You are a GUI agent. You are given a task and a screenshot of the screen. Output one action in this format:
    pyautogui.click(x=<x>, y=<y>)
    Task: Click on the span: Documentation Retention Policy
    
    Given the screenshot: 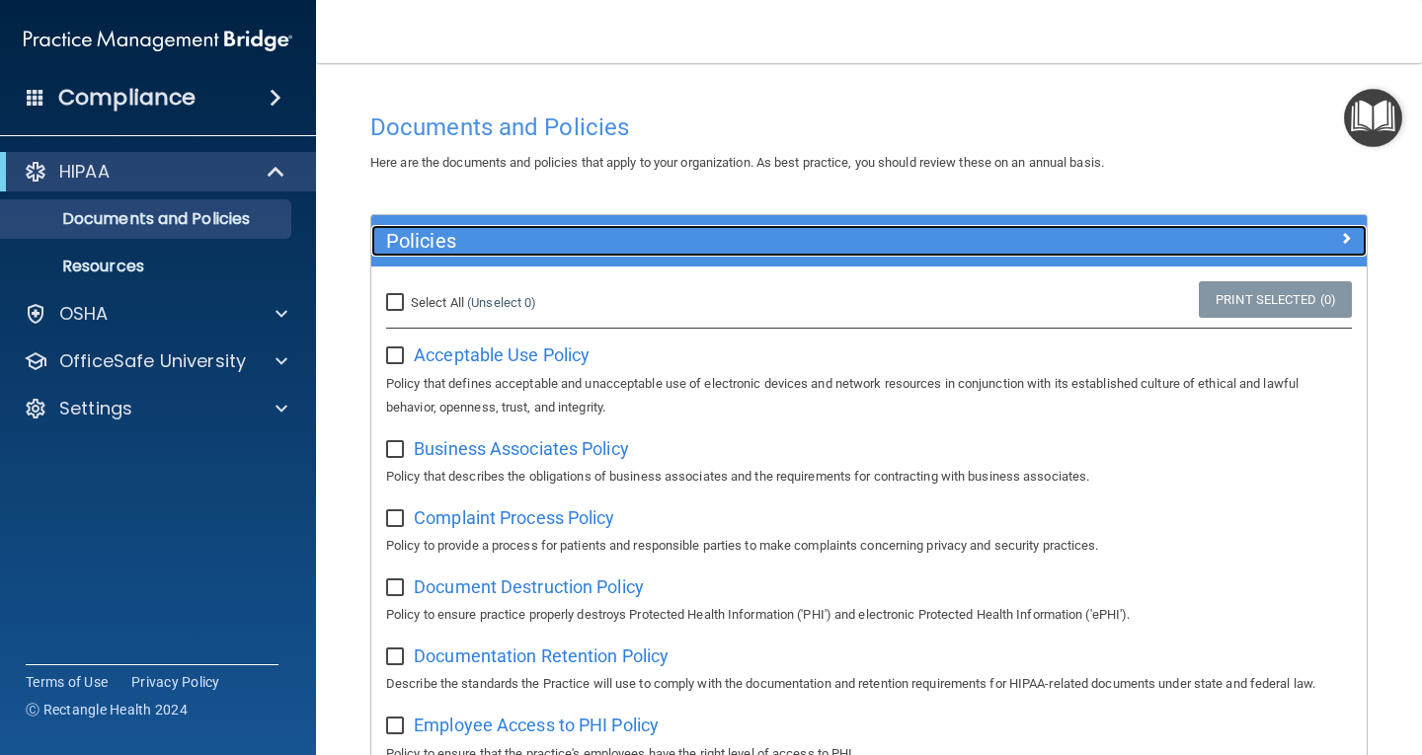 What is the action you would take?
    pyautogui.click(x=541, y=656)
    